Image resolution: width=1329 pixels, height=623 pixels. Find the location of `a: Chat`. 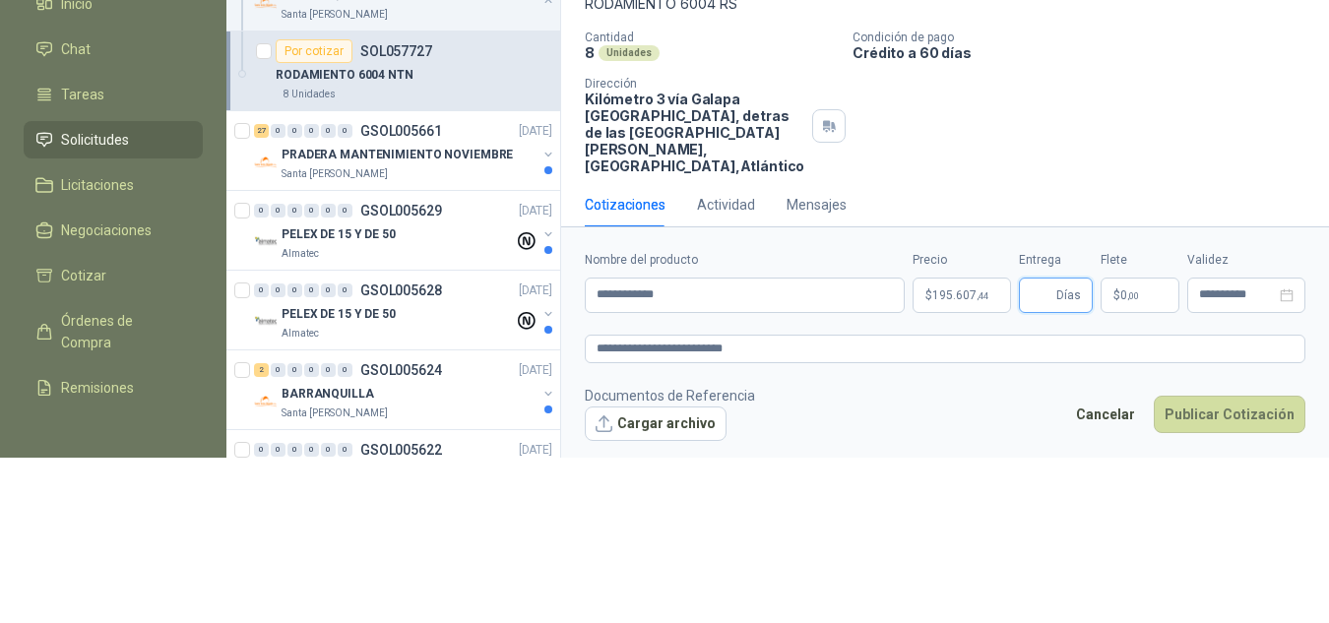

a: Chat is located at coordinates (113, 49).